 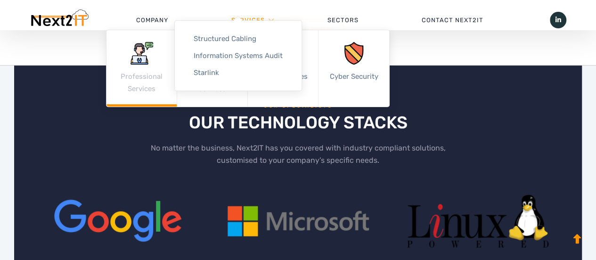 What do you see at coordinates (354, 68) in the screenshot?
I see `a: Cyber Security` at bounding box center [354, 68].